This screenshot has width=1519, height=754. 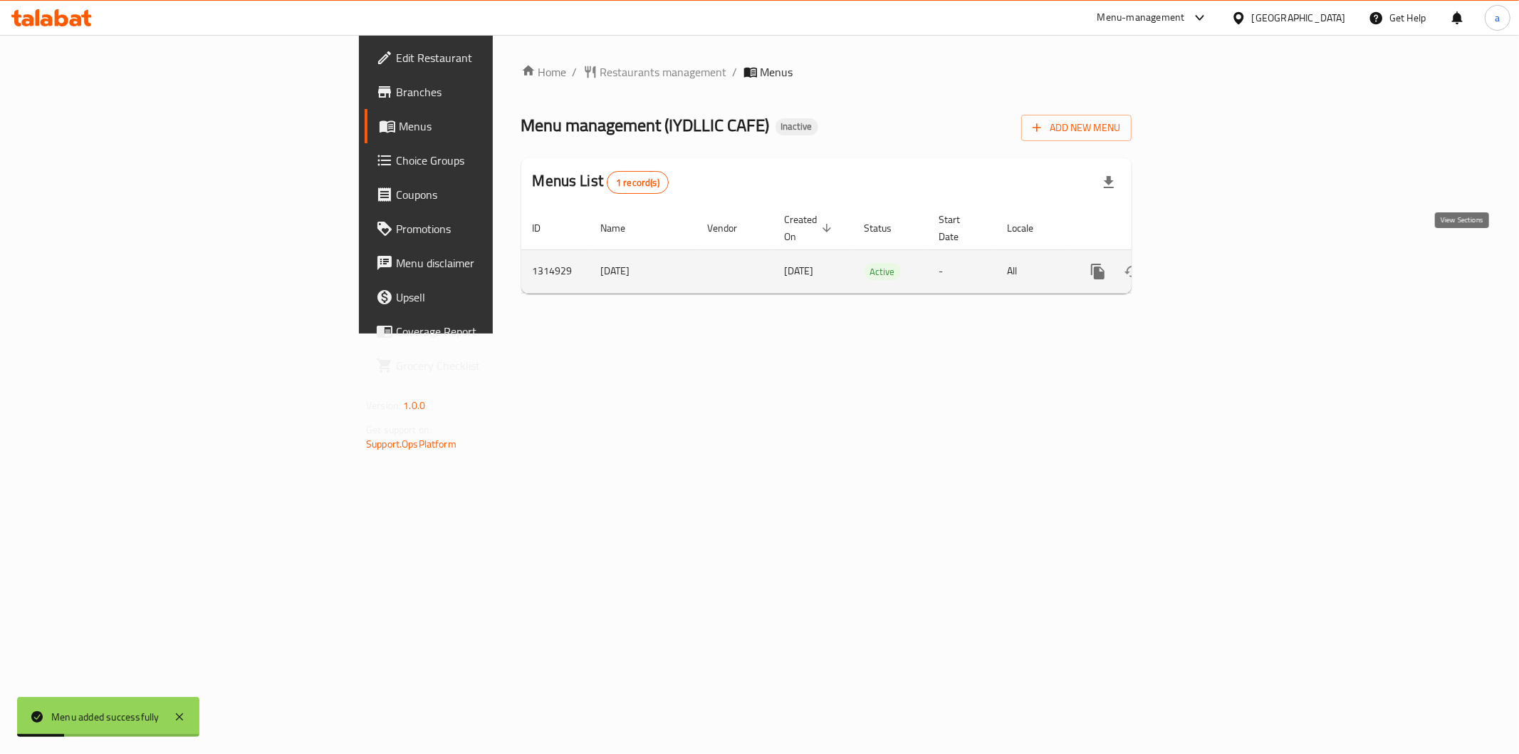 What do you see at coordinates (1033, 271) in the screenshot?
I see `td: All` at bounding box center [1033, 271].